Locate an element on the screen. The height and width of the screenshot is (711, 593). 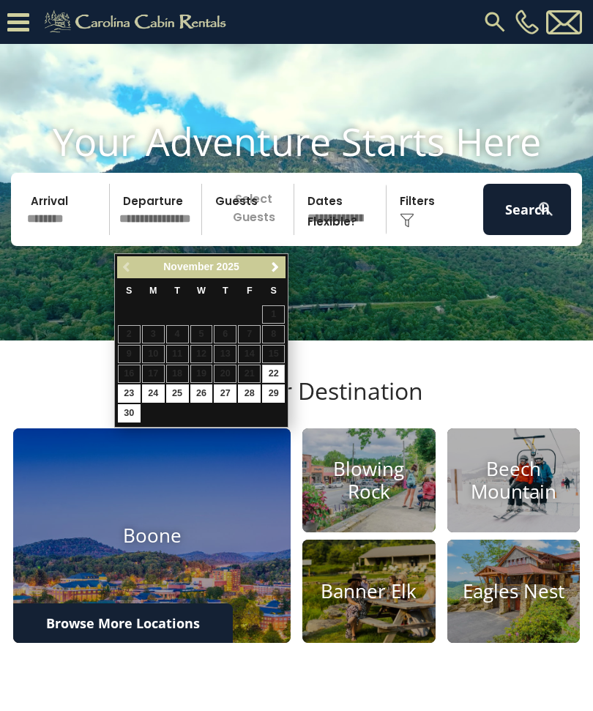
span: Monday is located at coordinates (153, 291).